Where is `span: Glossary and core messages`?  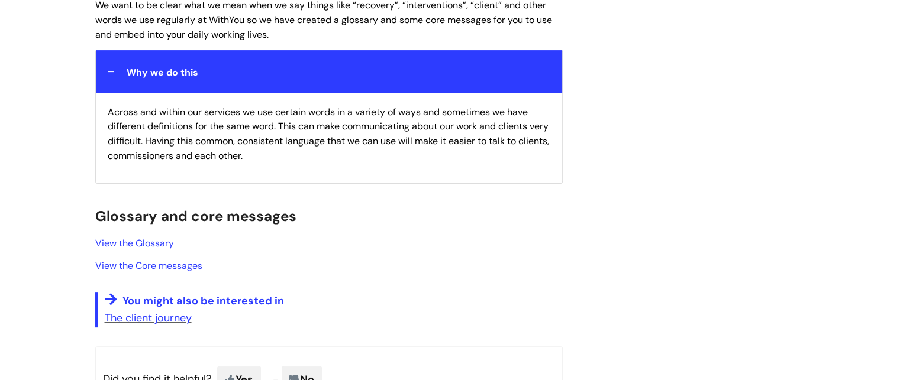 span: Glossary and core messages is located at coordinates (196, 216).